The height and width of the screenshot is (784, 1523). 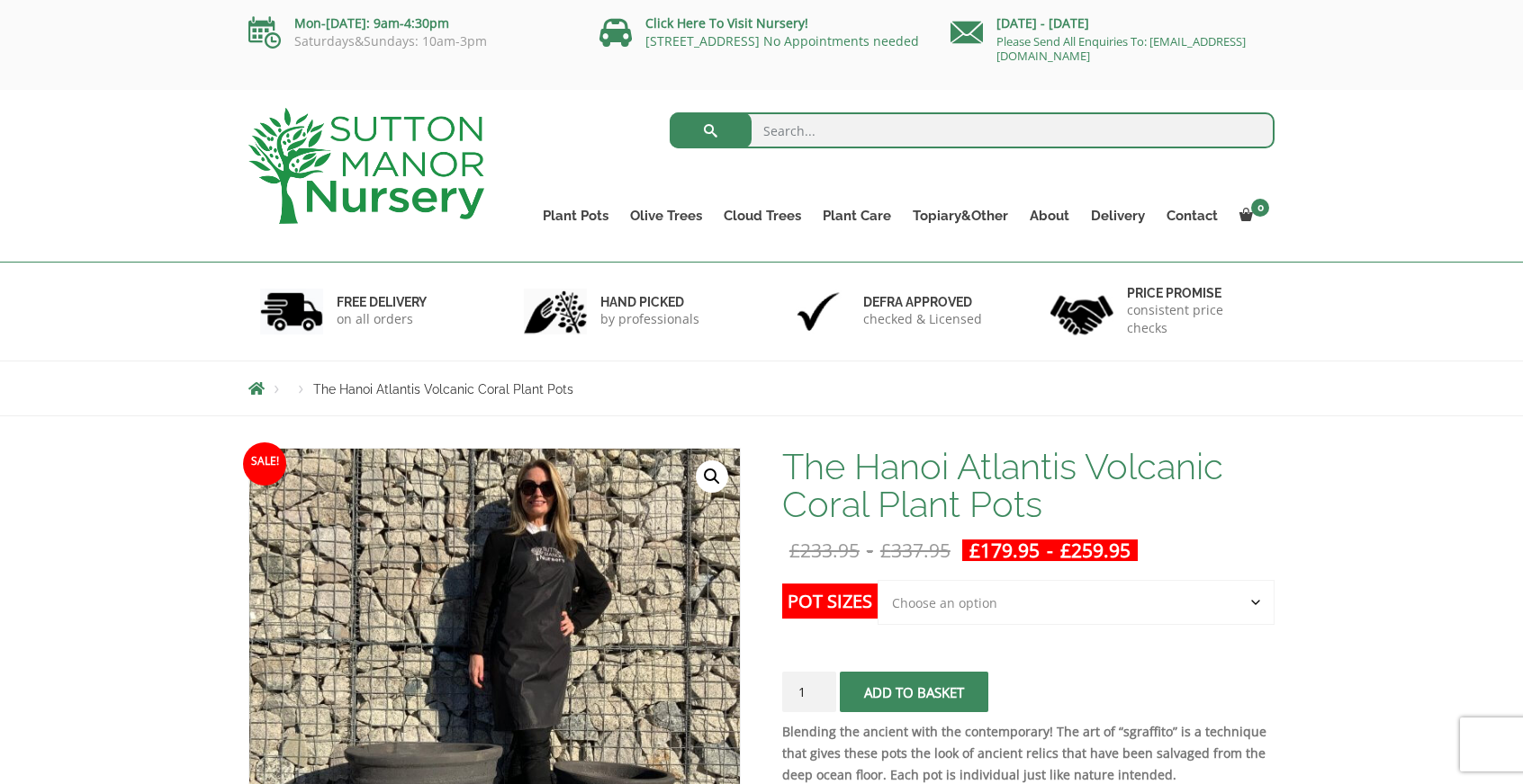 I want to click on a: Cloud Trees, so click(x=762, y=216).